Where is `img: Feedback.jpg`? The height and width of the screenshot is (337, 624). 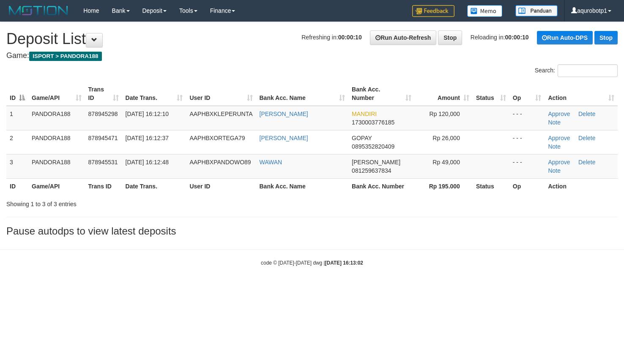 img: Feedback.jpg is located at coordinates (433, 11).